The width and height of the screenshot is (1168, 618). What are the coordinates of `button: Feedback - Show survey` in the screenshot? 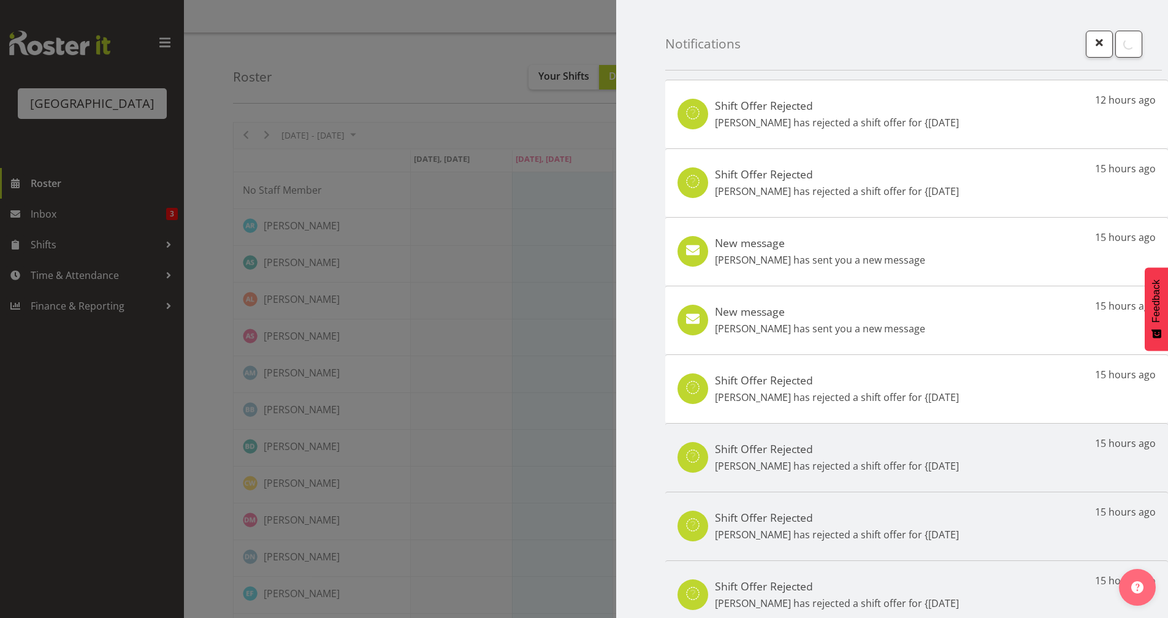 It's located at (1156, 309).